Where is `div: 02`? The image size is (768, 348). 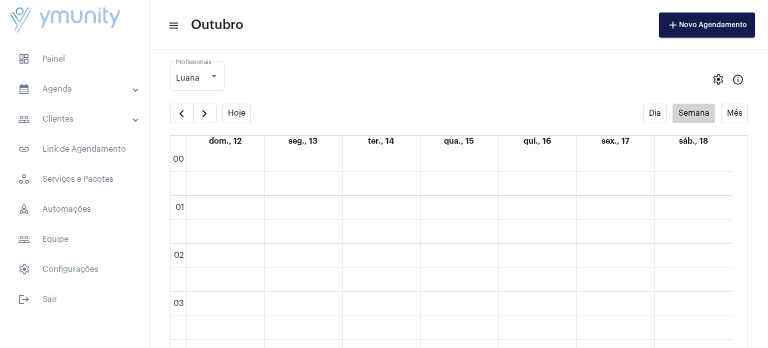
div: 02 is located at coordinates (179, 255).